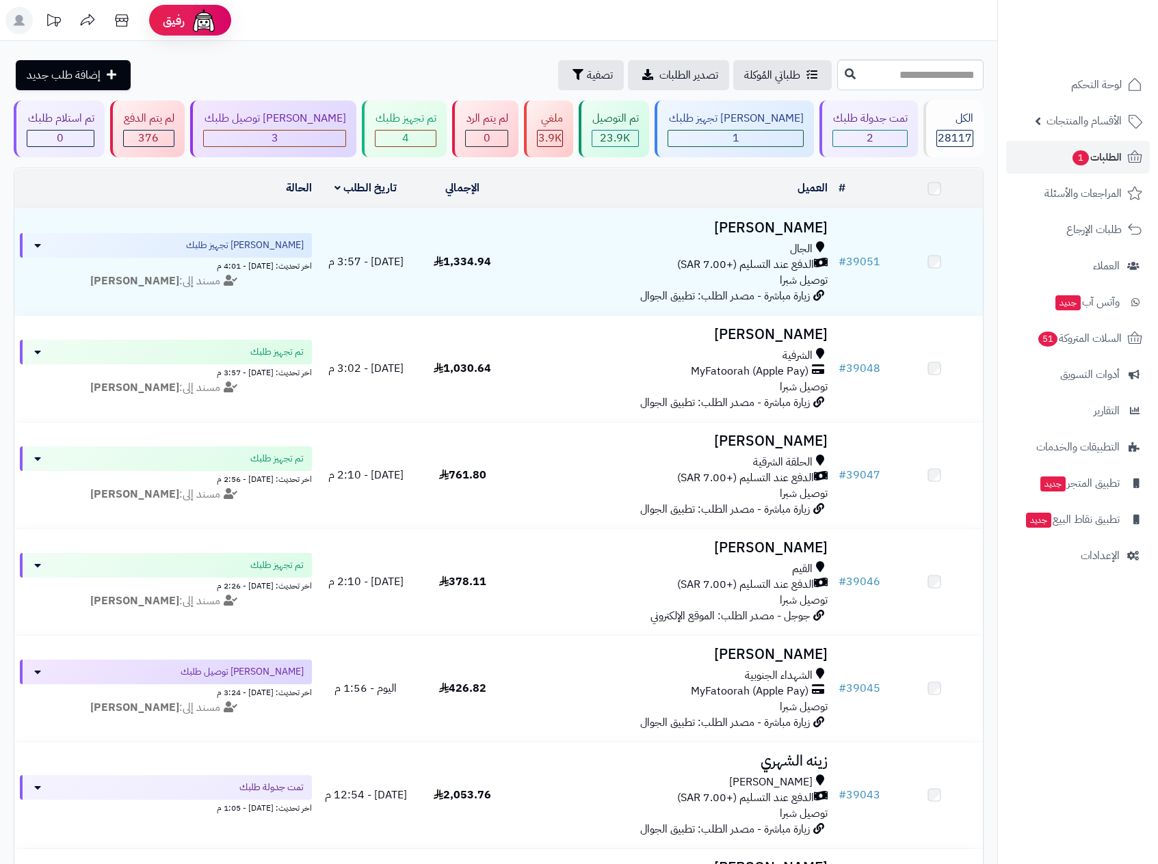  I want to click on h3: زينه الشهري, so click(672, 761).